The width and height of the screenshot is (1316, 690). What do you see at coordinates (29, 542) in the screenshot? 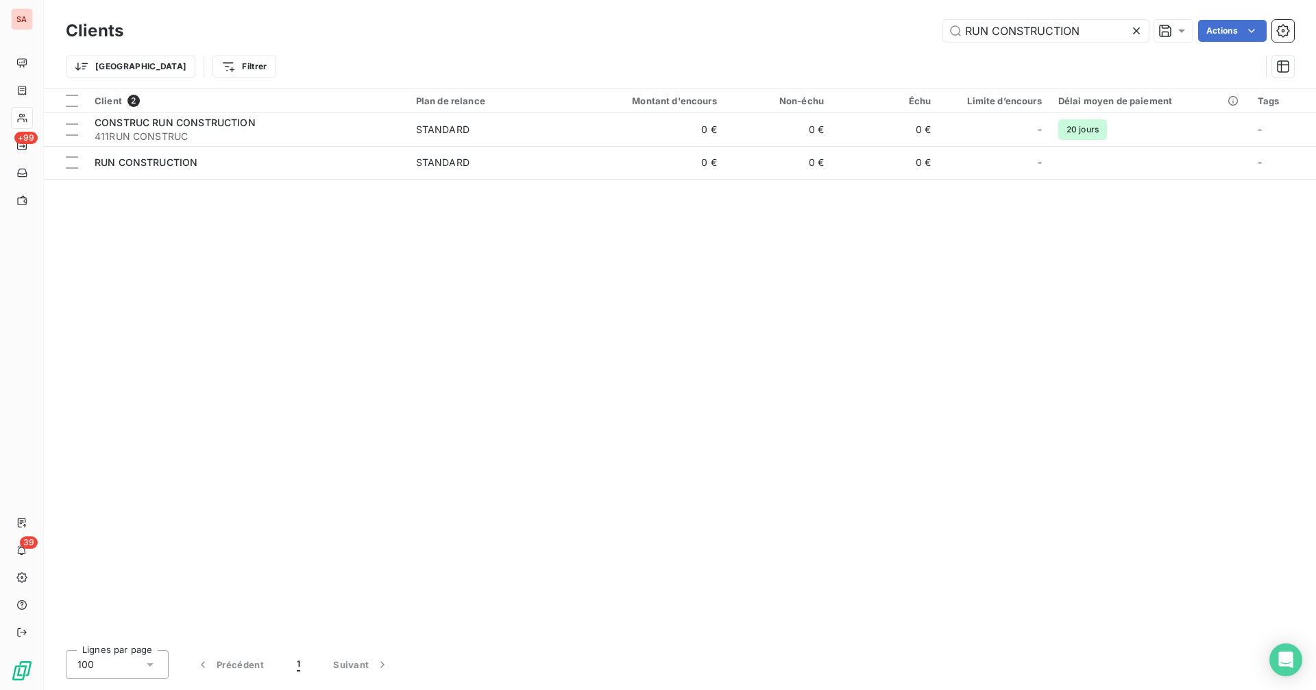
I see `span: 39` at bounding box center [29, 542].